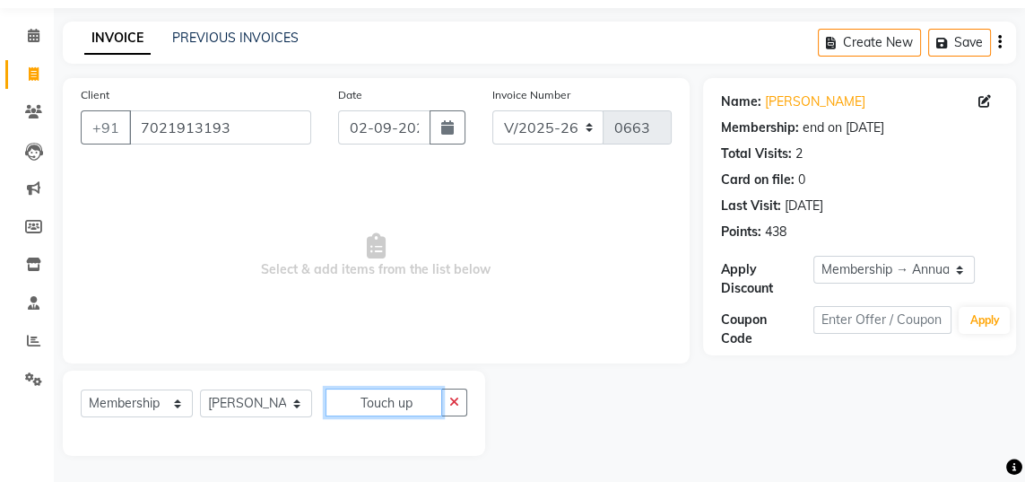  I want to click on label: Invoice Number, so click(531, 95).